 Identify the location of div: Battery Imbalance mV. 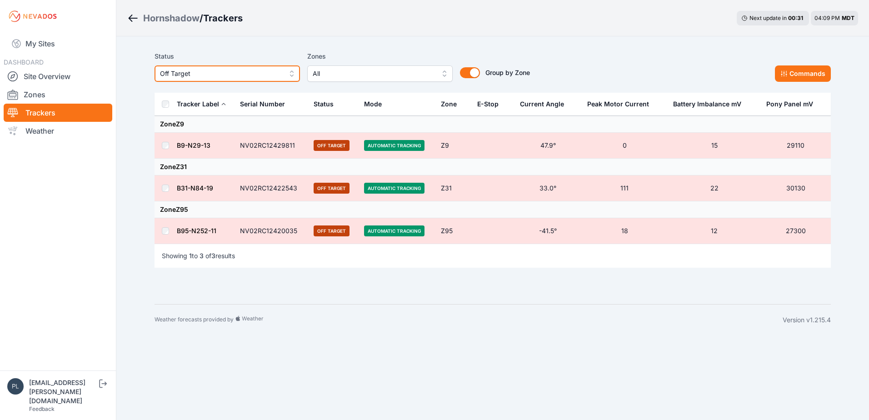
(707, 104).